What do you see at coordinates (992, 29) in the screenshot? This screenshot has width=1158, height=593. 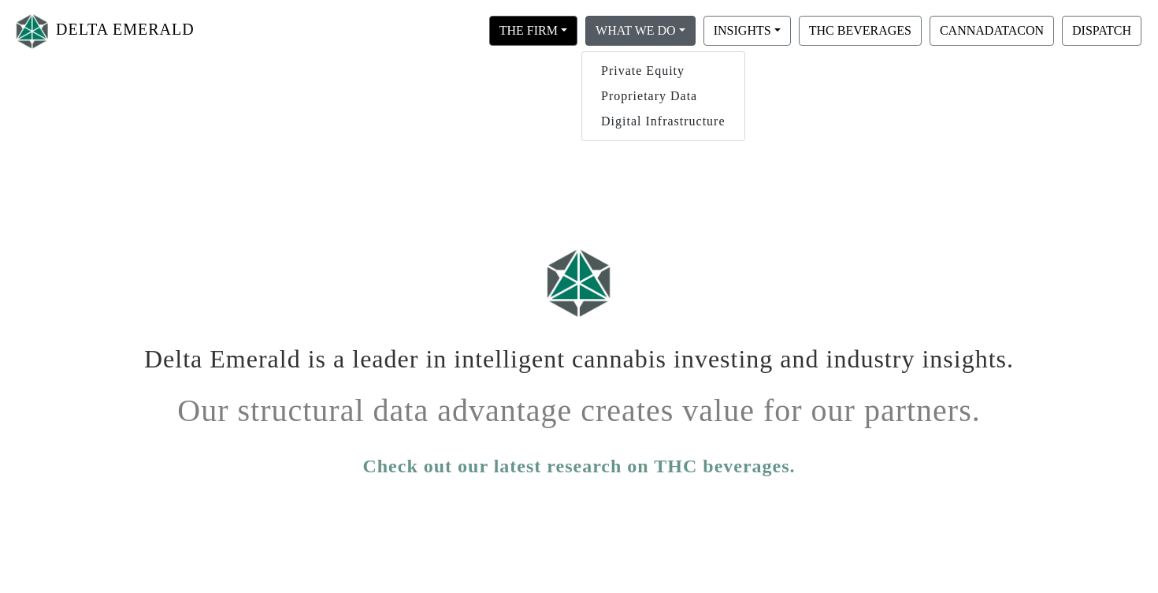 I see `a: CANNADATACON` at bounding box center [992, 29].